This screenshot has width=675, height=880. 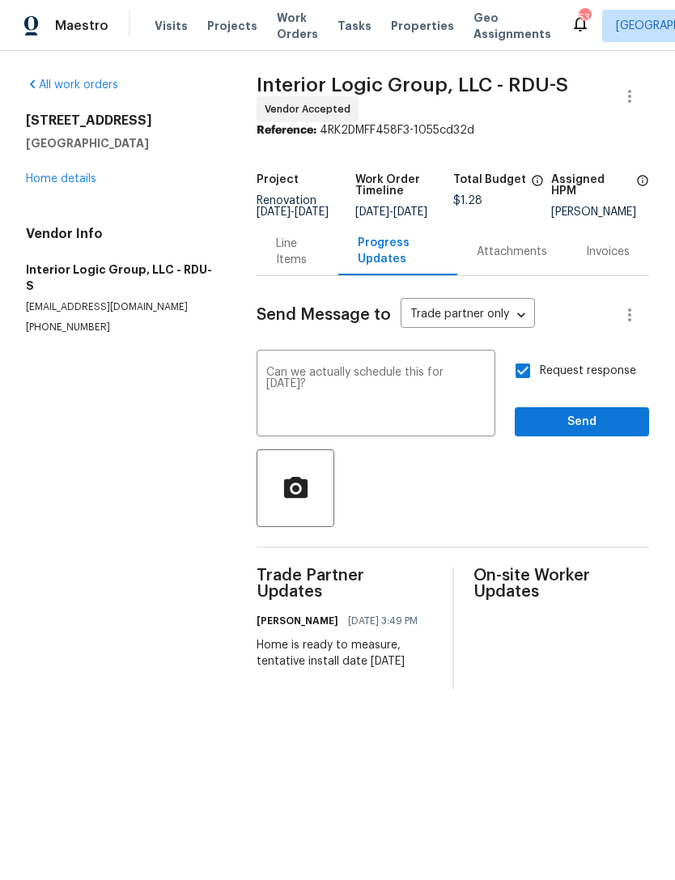 I want to click on span: Visits, so click(x=171, y=26).